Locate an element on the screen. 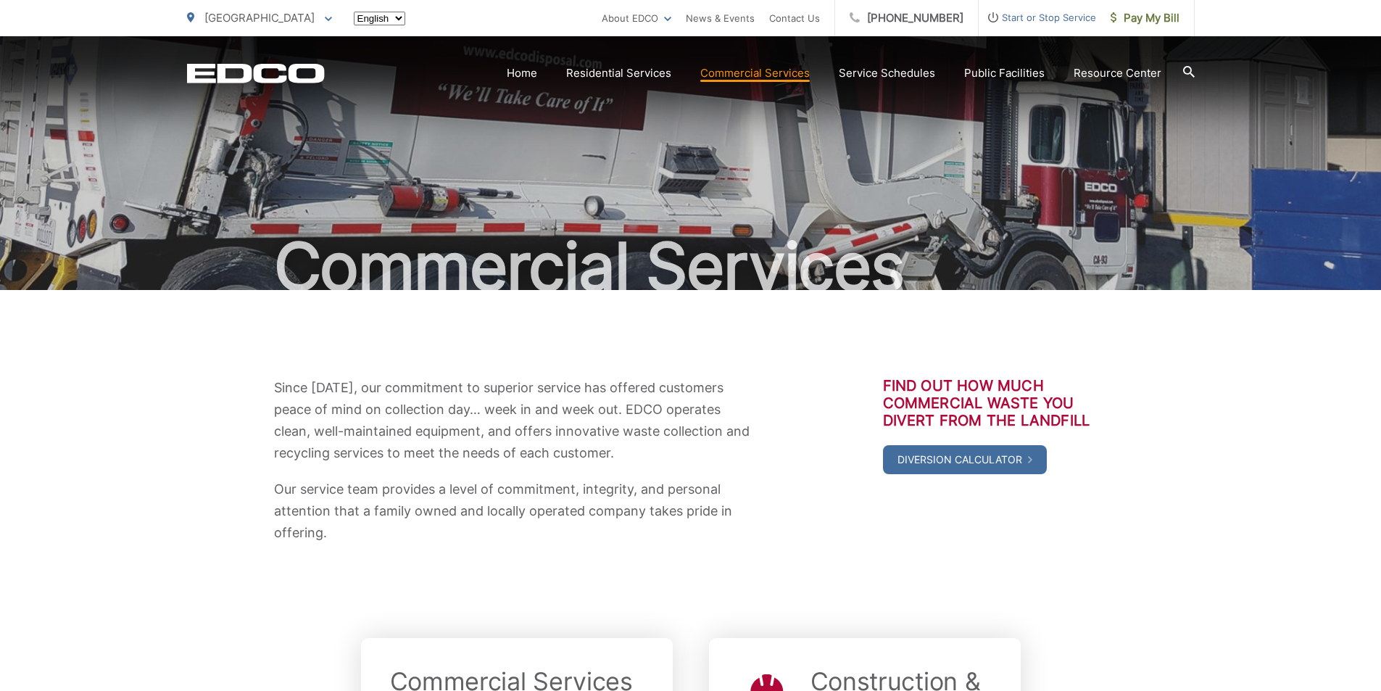 Image resolution: width=1381 pixels, height=691 pixels. a: EDCD logo. Return to the homepage. is located at coordinates (256, 73).